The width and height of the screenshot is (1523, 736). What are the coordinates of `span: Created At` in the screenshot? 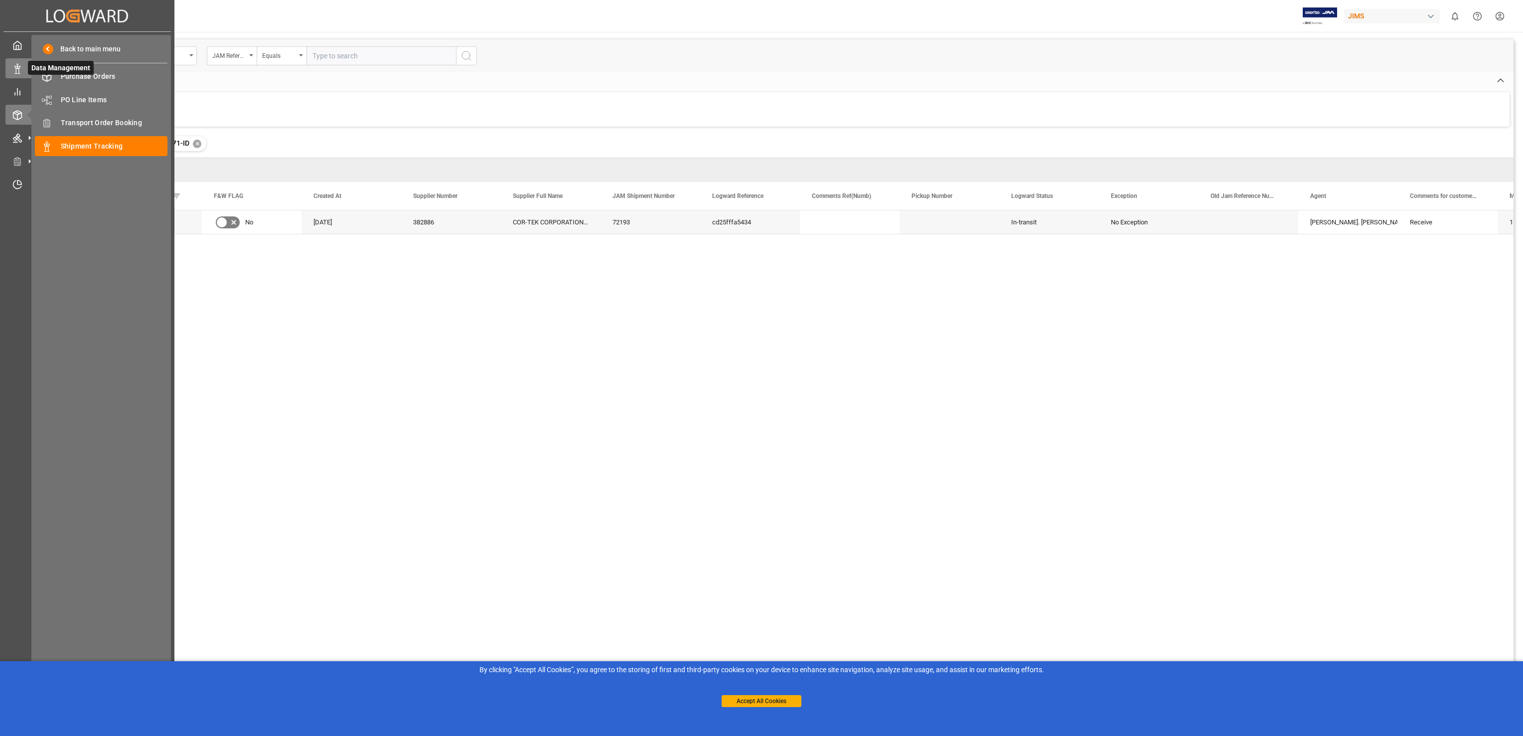 It's located at (328, 196).